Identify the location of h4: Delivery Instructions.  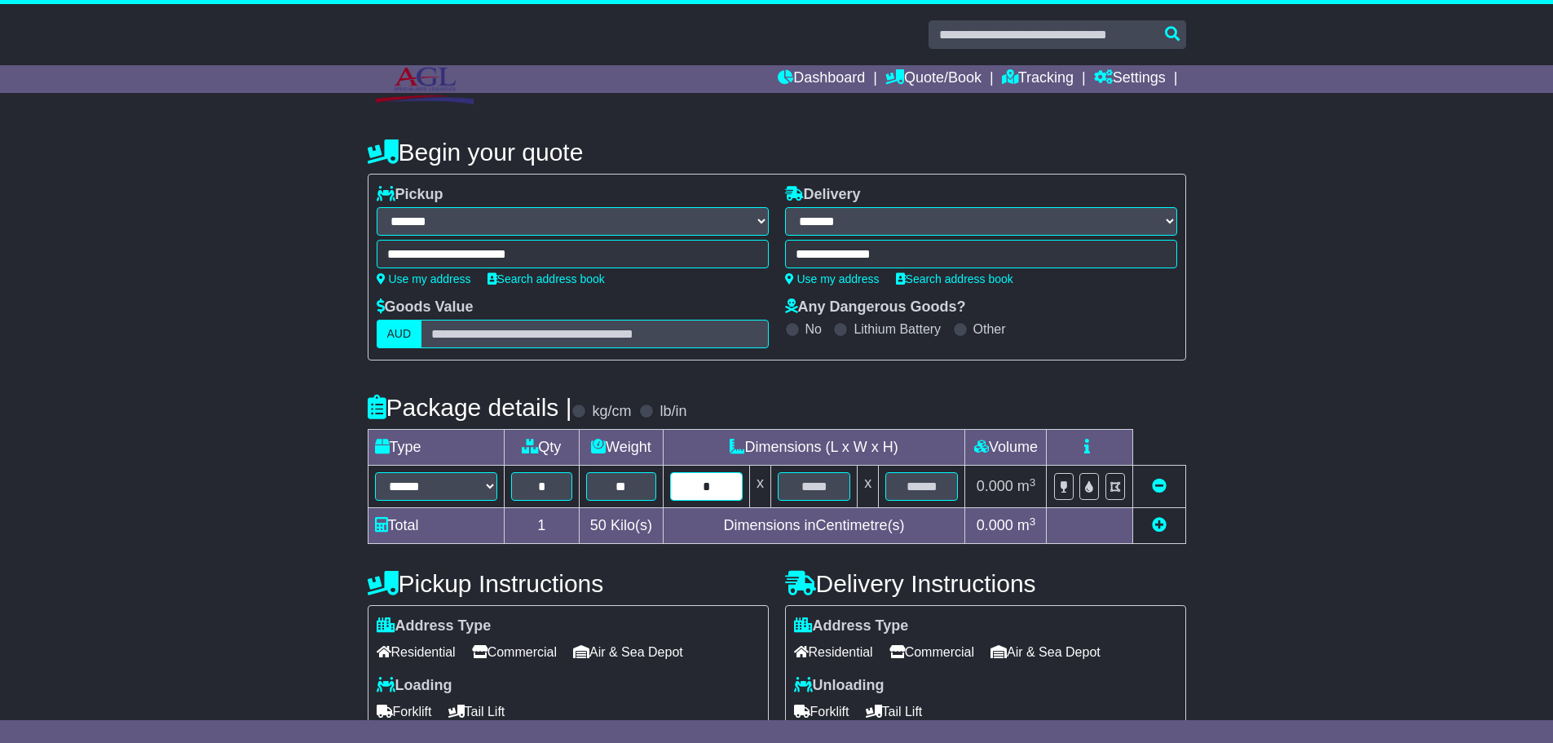
(985, 583).